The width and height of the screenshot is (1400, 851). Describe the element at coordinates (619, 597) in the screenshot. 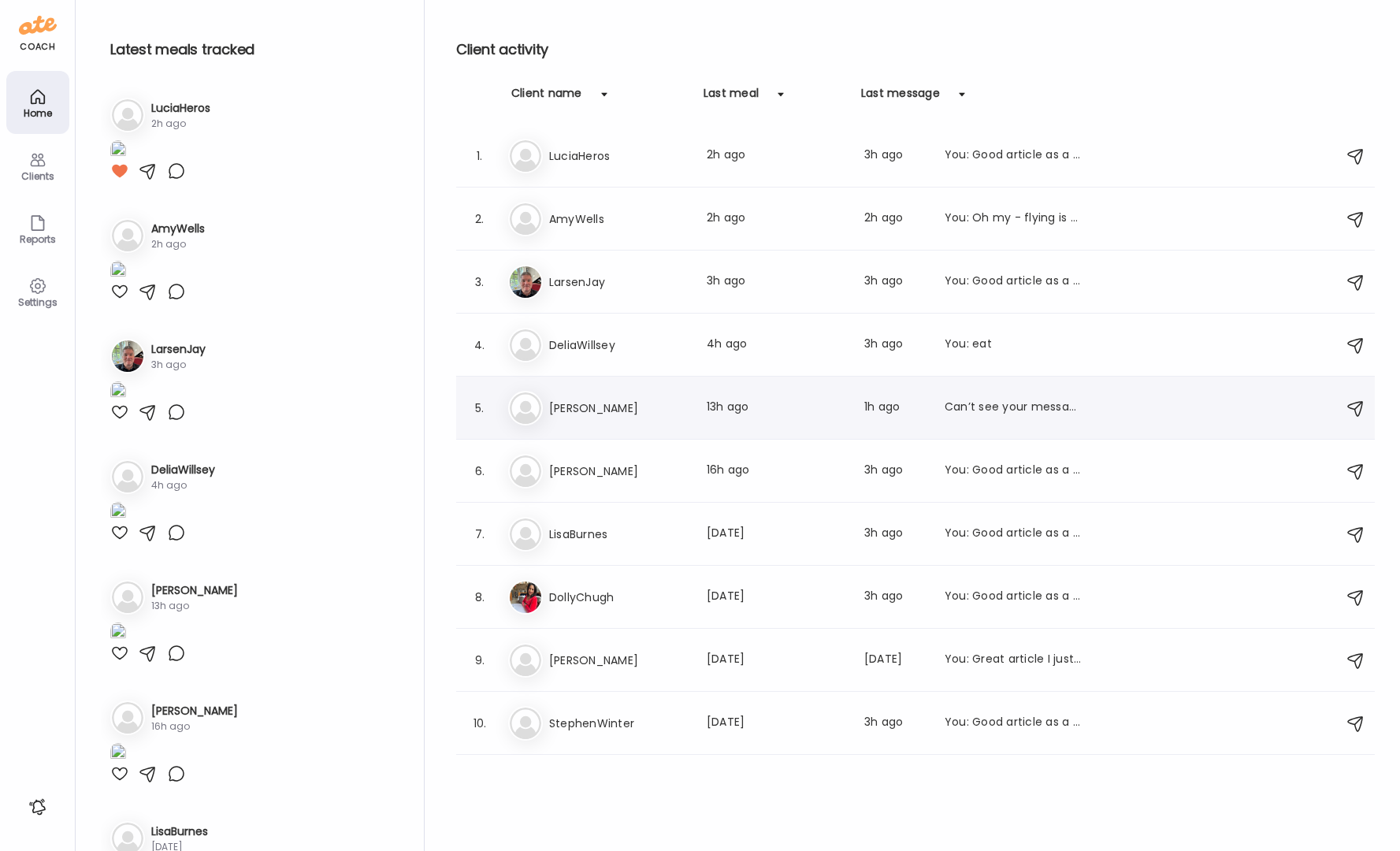

I see `h3: DollyChugh` at that location.